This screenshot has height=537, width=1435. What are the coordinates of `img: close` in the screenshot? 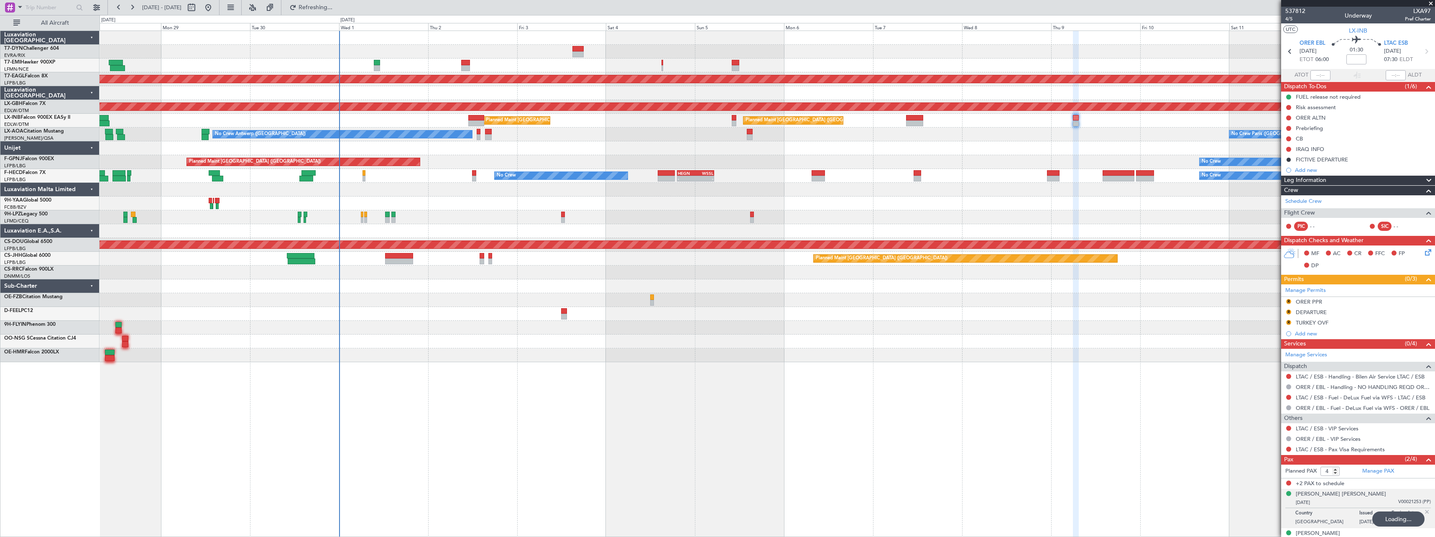 It's located at (1427, 512).